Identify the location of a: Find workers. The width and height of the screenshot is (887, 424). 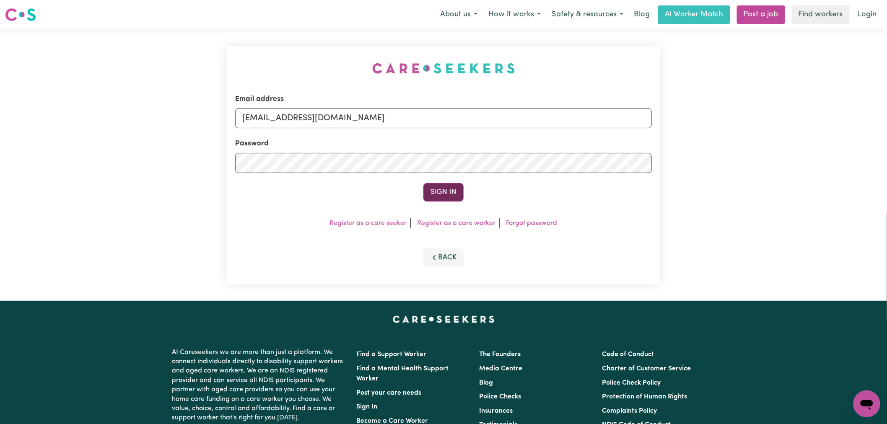
(821, 15).